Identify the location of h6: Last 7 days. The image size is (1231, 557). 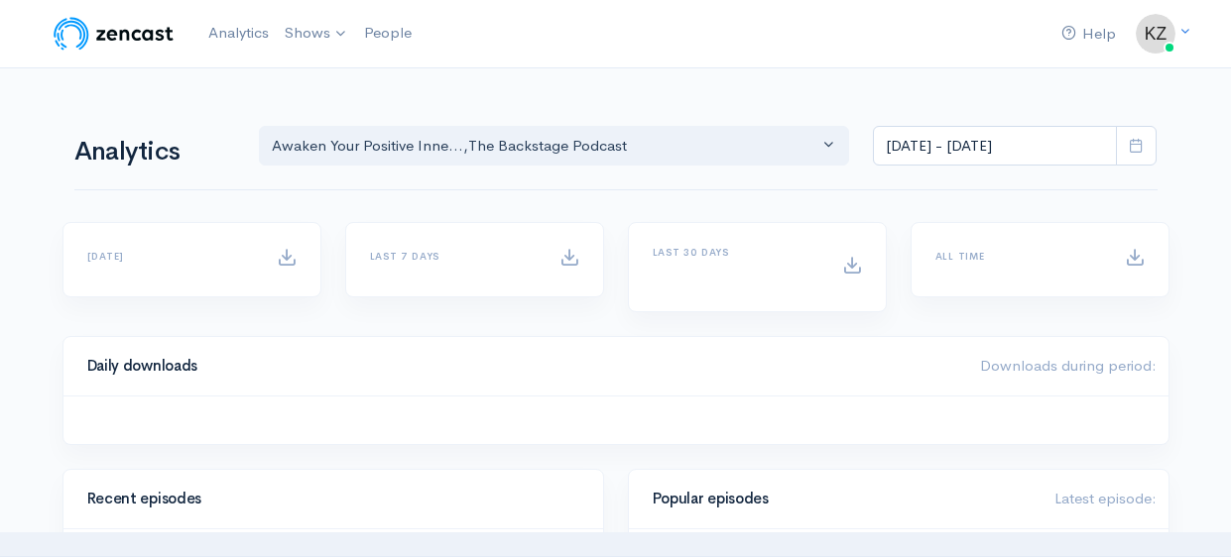
(452, 256).